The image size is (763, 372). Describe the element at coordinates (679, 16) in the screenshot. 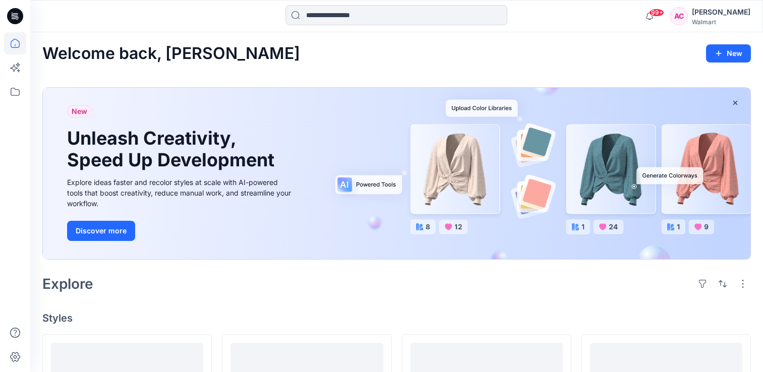

I see `div: AC` at that location.